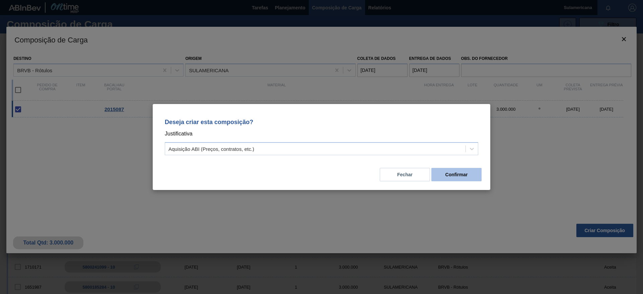 This screenshot has height=294, width=643. What do you see at coordinates (178, 134) in the screenshot?
I see `font: Justificativa` at bounding box center [178, 134].